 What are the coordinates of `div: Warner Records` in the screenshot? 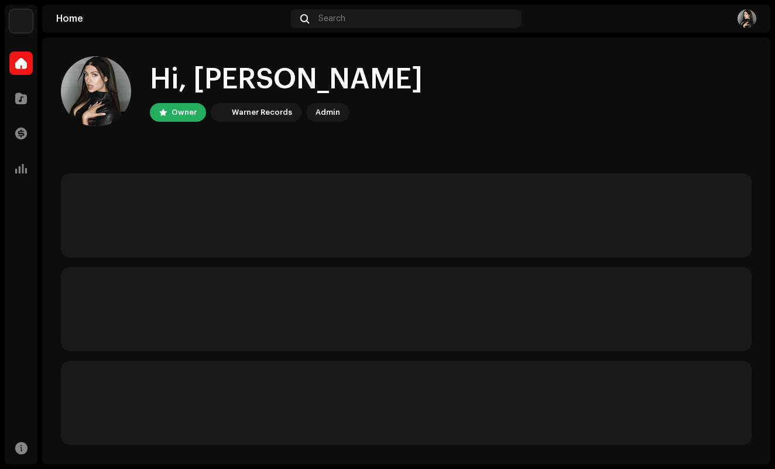 It's located at (262, 112).